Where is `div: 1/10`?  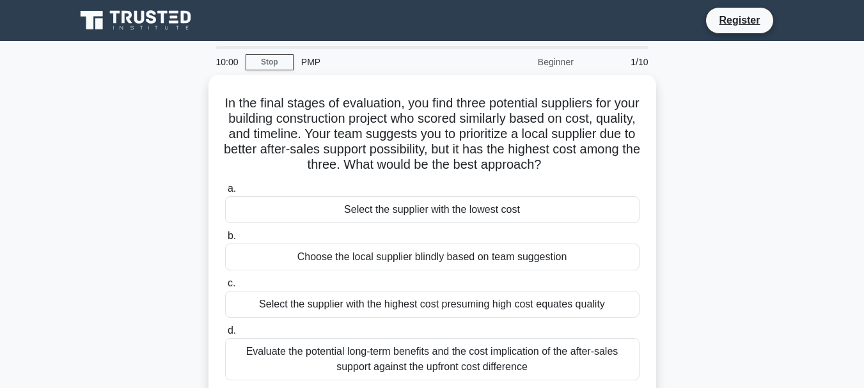 div: 1/10 is located at coordinates (618, 62).